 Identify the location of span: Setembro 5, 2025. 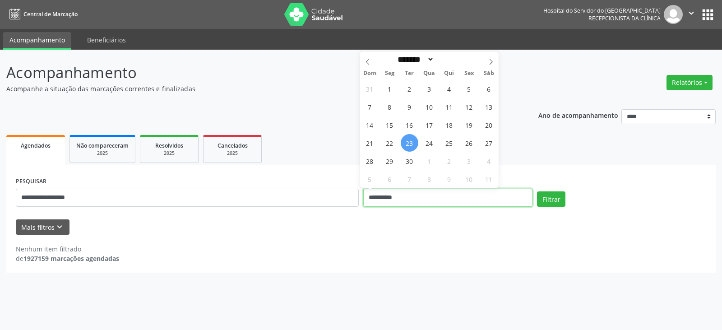
(469, 88).